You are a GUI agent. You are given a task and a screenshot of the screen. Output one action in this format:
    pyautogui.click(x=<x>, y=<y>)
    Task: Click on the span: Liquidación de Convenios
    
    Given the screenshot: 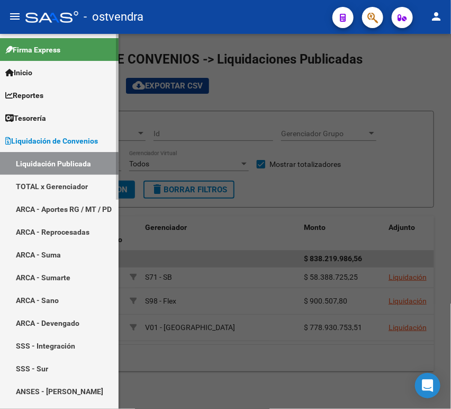 What is the action you would take?
    pyautogui.click(x=51, y=141)
    